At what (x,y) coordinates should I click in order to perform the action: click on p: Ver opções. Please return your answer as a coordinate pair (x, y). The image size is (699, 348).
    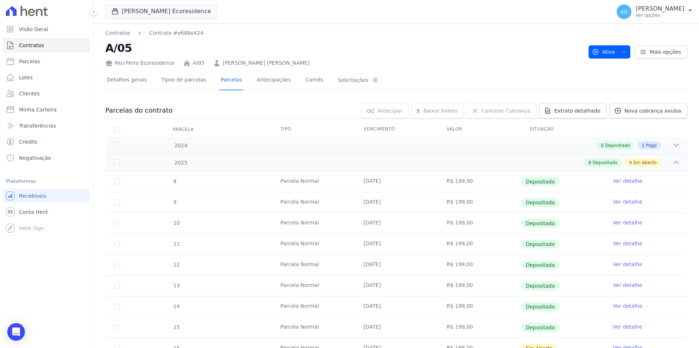
    Looking at the image, I should click on (660, 15).